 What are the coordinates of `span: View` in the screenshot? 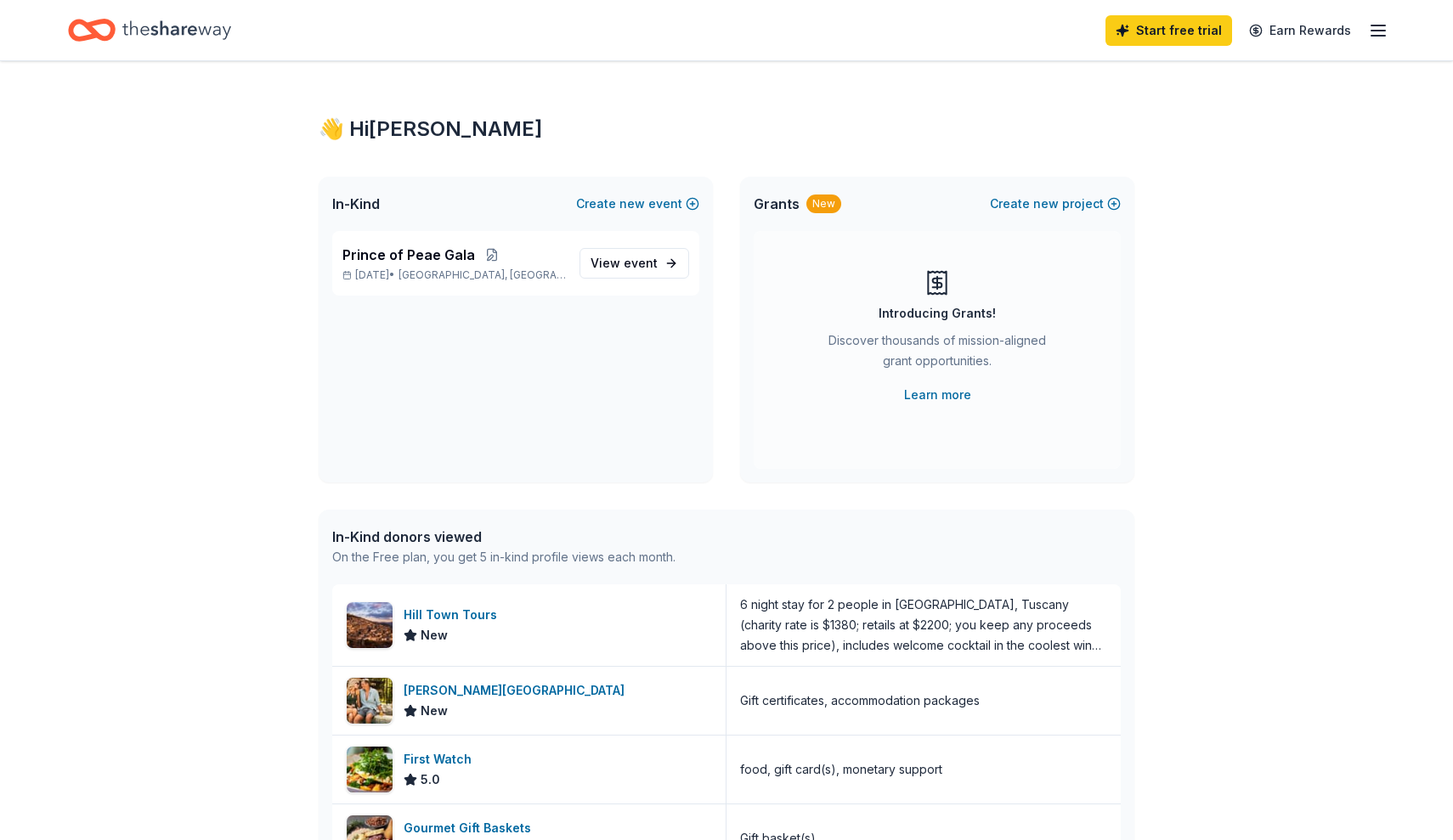 It's located at (624, 264).